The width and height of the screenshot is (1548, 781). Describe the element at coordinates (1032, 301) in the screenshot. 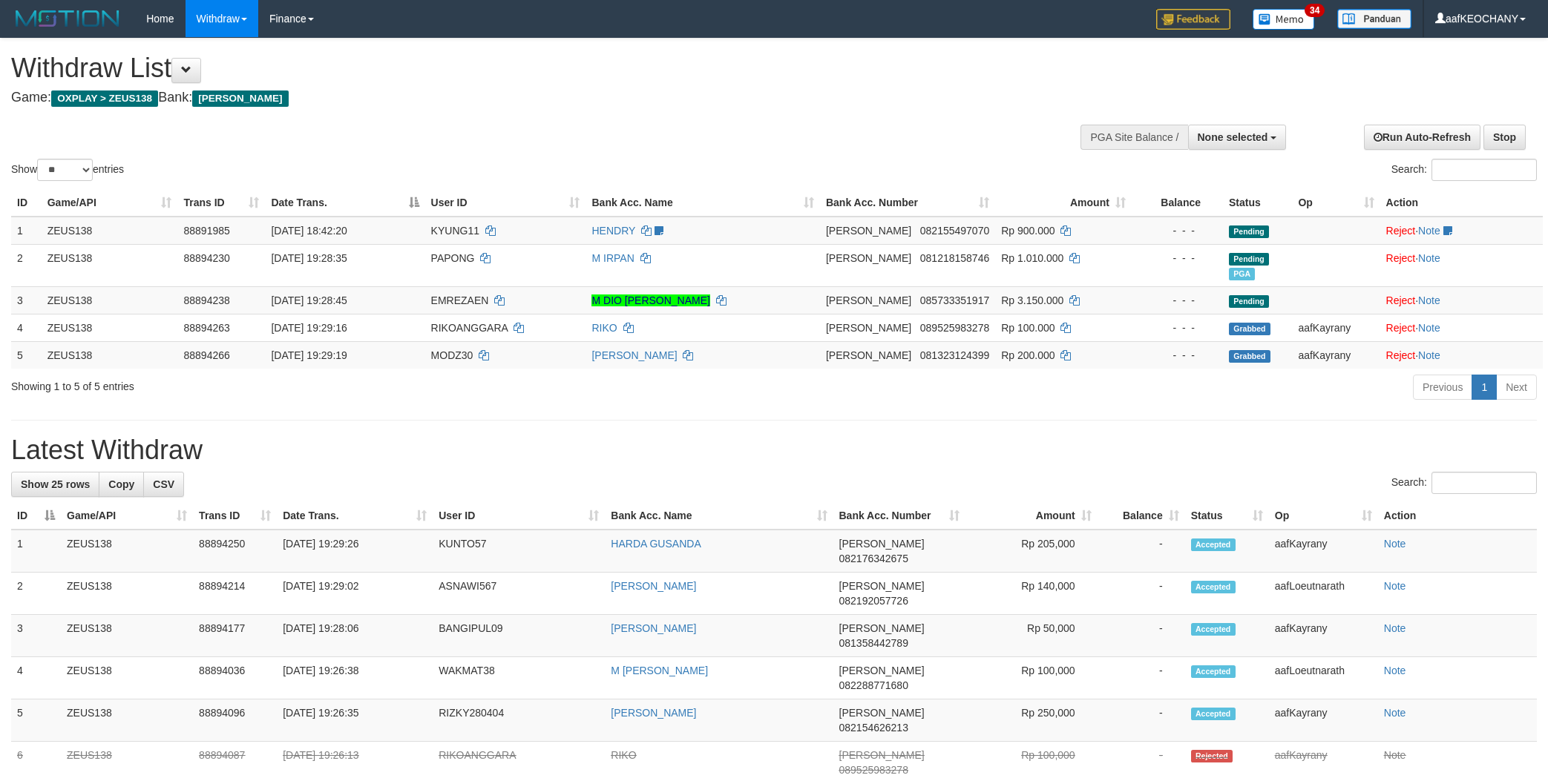

I see `span: Rp 3.150.000` at that location.